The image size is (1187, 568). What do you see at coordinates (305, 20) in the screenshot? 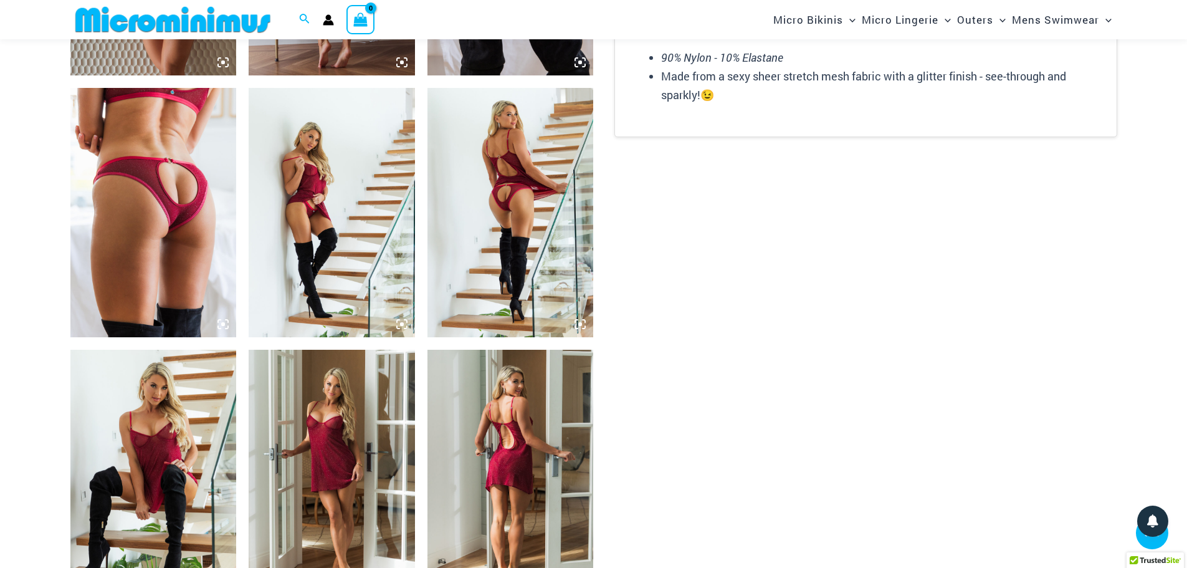
I see `a: Search icon link` at bounding box center [305, 20].